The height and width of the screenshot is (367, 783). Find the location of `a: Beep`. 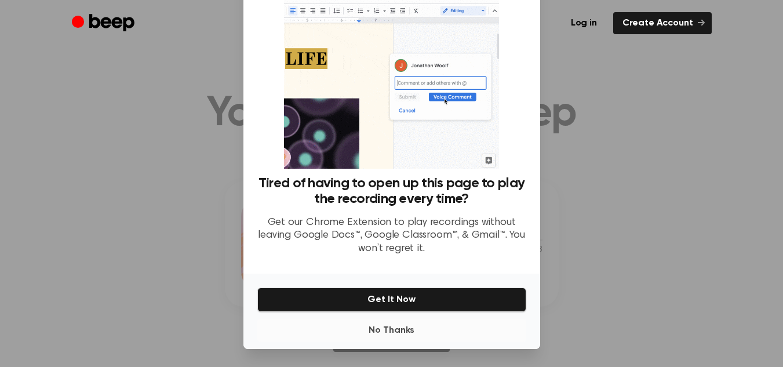

a: Beep is located at coordinates (104, 23).